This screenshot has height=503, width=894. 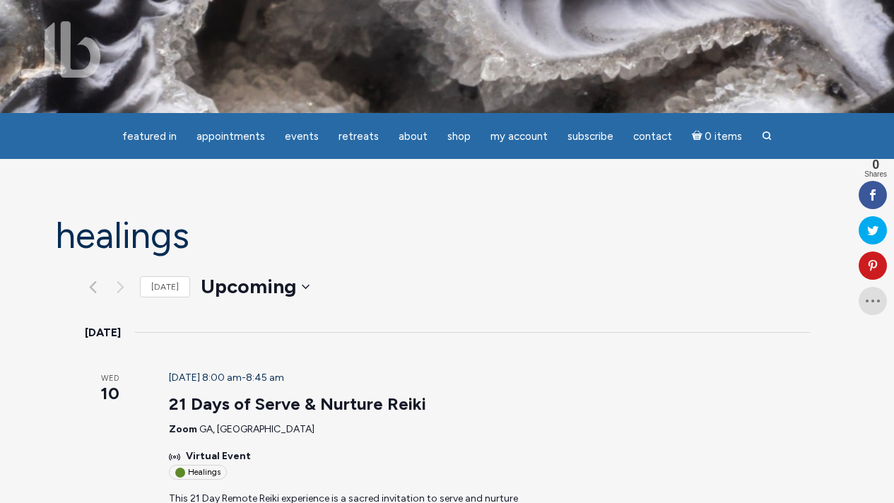 I want to click on span: Subscribe, so click(x=590, y=136).